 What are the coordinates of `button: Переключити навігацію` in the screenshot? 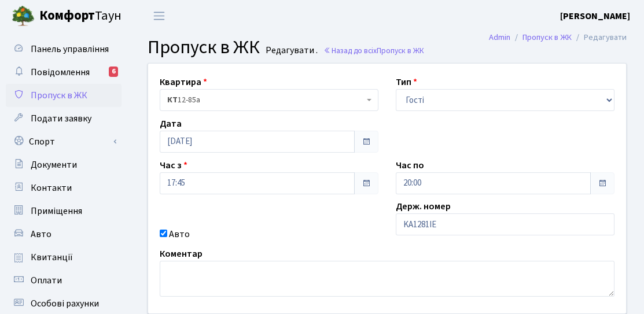 It's located at (159, 16).